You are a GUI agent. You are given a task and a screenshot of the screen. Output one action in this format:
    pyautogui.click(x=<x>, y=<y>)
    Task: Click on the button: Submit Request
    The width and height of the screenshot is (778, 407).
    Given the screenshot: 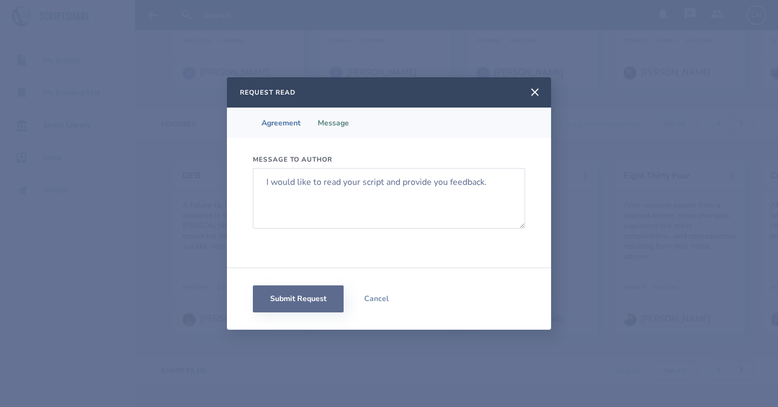 What is the action you would take?
    pyautogui.click(x=298, y=299)
    